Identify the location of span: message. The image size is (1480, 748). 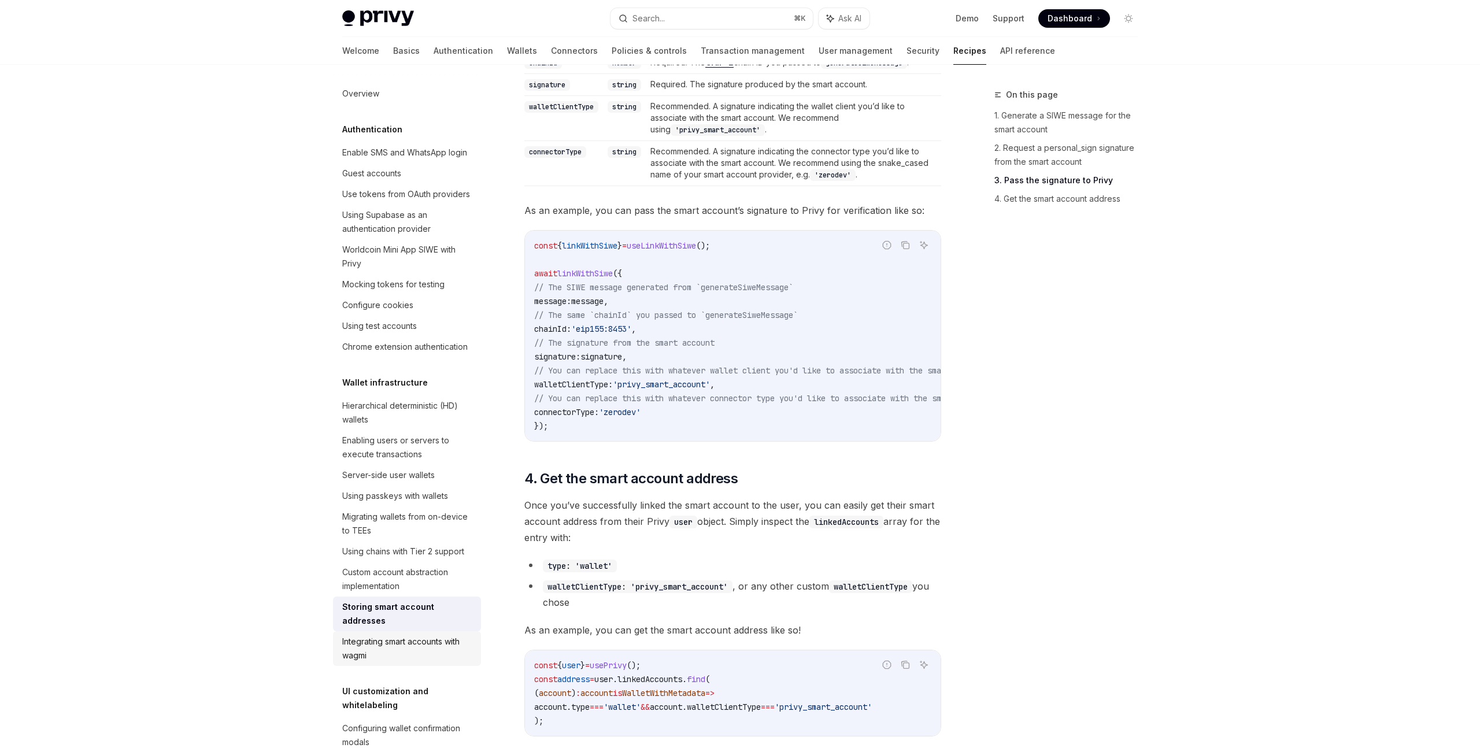
(587, 301).